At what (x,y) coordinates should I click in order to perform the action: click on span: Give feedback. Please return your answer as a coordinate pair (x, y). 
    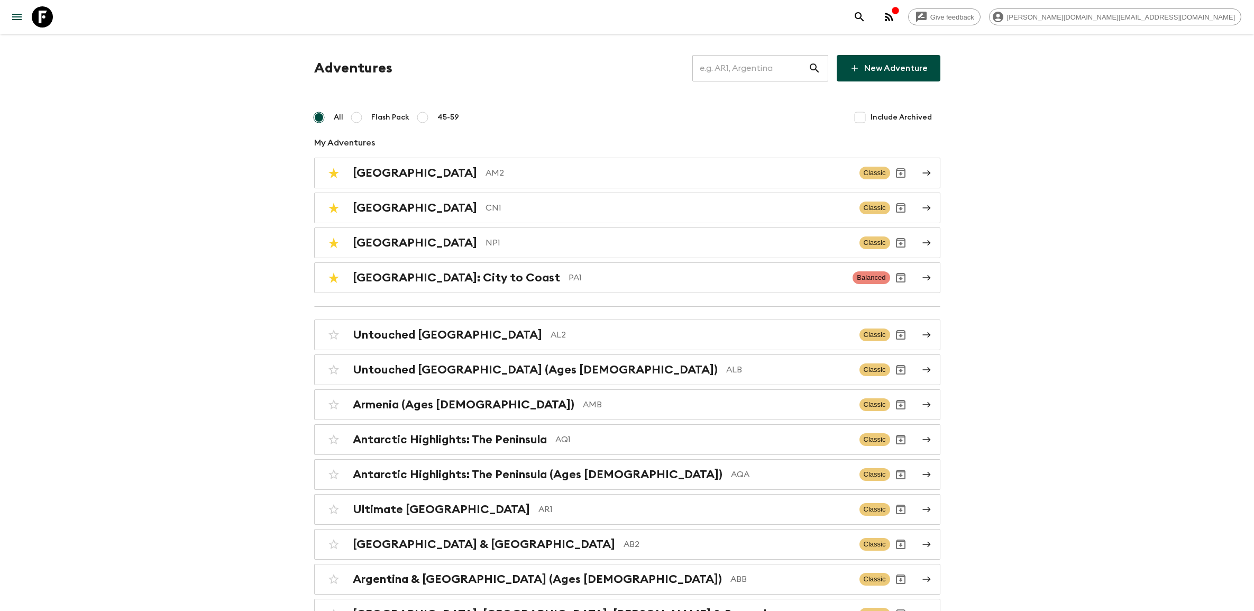
    Looking at the image, I should click on (952, 17).